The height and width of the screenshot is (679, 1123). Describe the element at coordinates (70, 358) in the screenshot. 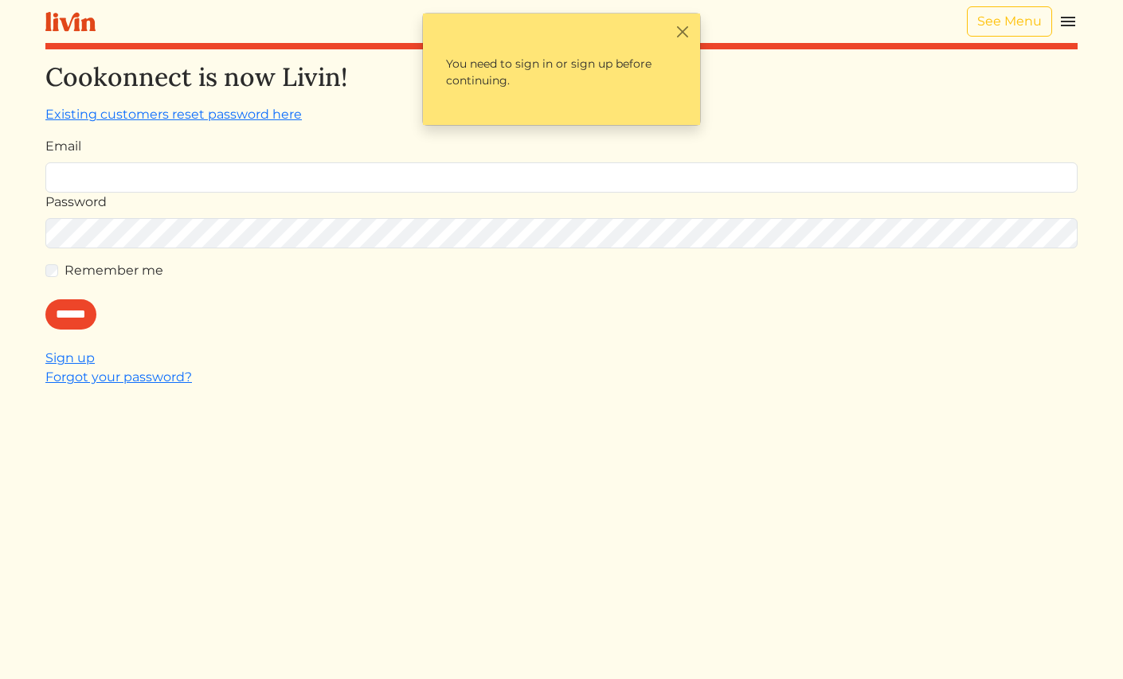

I see `a: Sign up` at that location.